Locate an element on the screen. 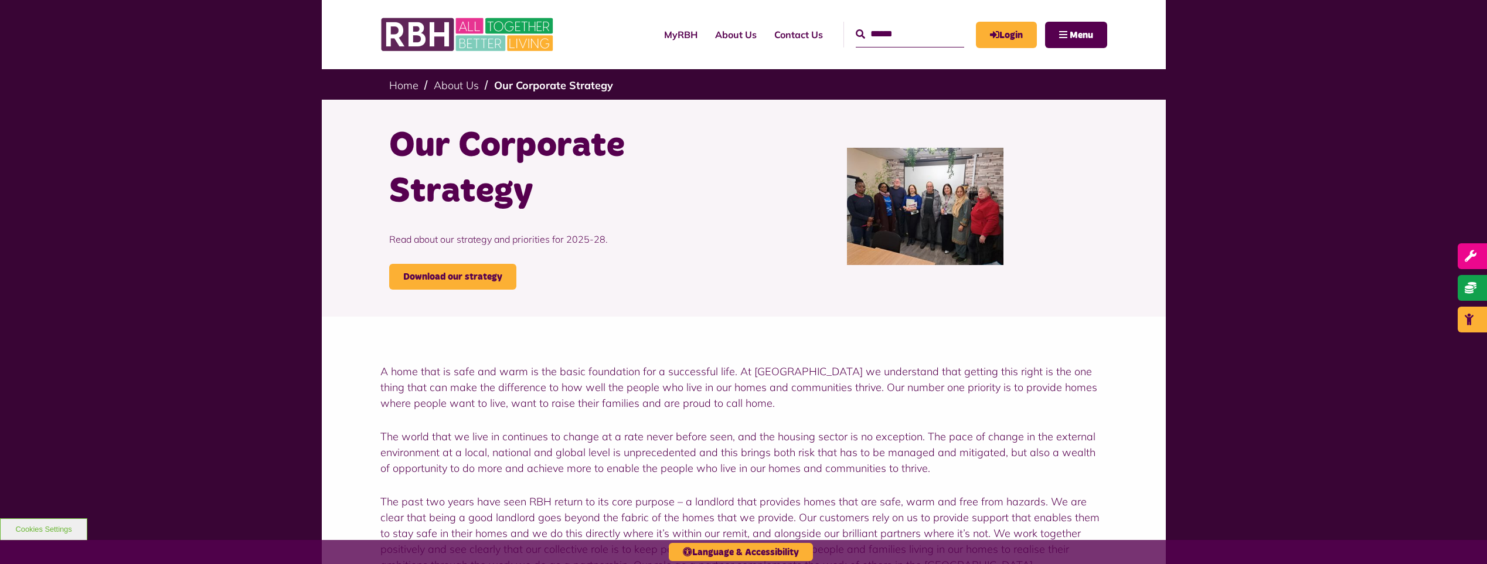 The image size is (1487, 564). a: Home is located at coordinates (404, 85).